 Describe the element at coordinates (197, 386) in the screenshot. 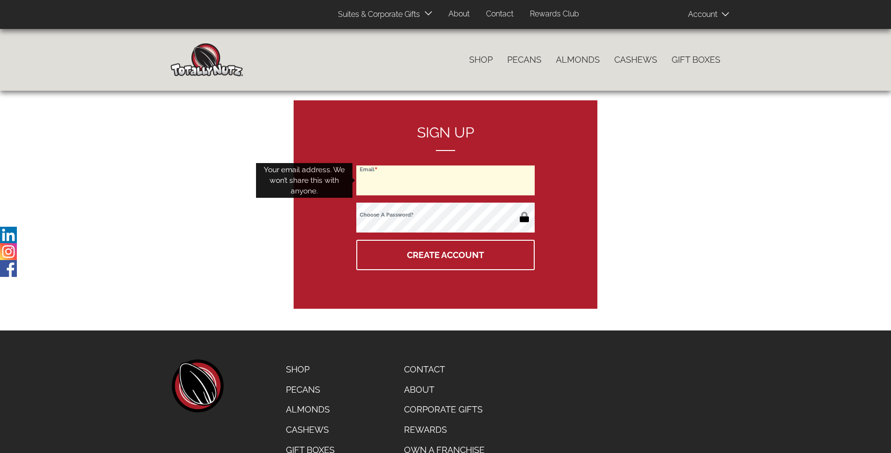

I see `a: home` at that location.